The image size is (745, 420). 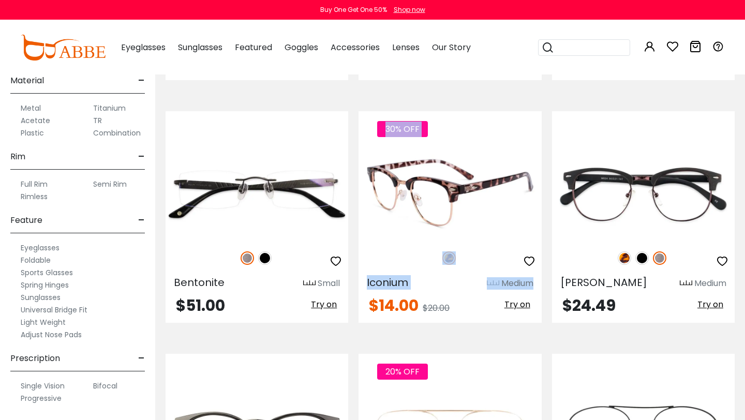 What do you see at coordinates (200, 47) in the screenshot?
I see `span: Sunglasses` at bounding box center [200, 47].